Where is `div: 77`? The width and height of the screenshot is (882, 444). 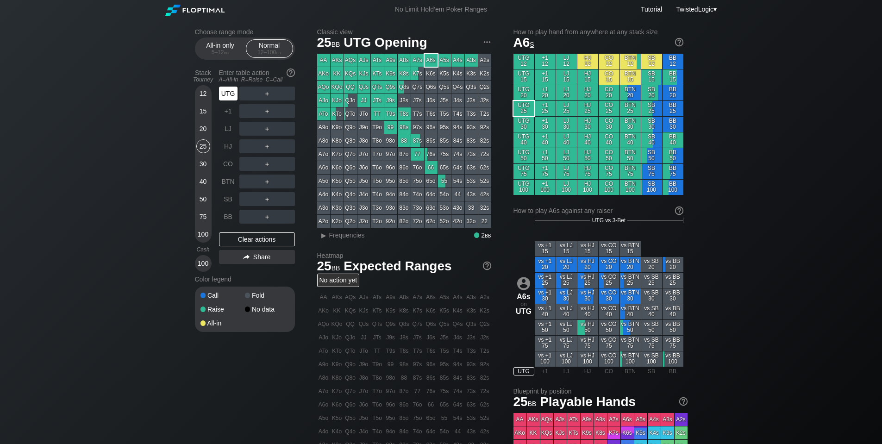 div: 77 is located at coordinates (418, 154).